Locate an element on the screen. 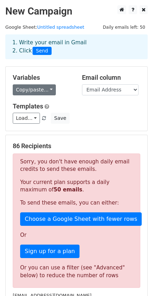 The height and width of the screenshot is (296, 153). strong: 50 emails is located at coordinates (68, 190).